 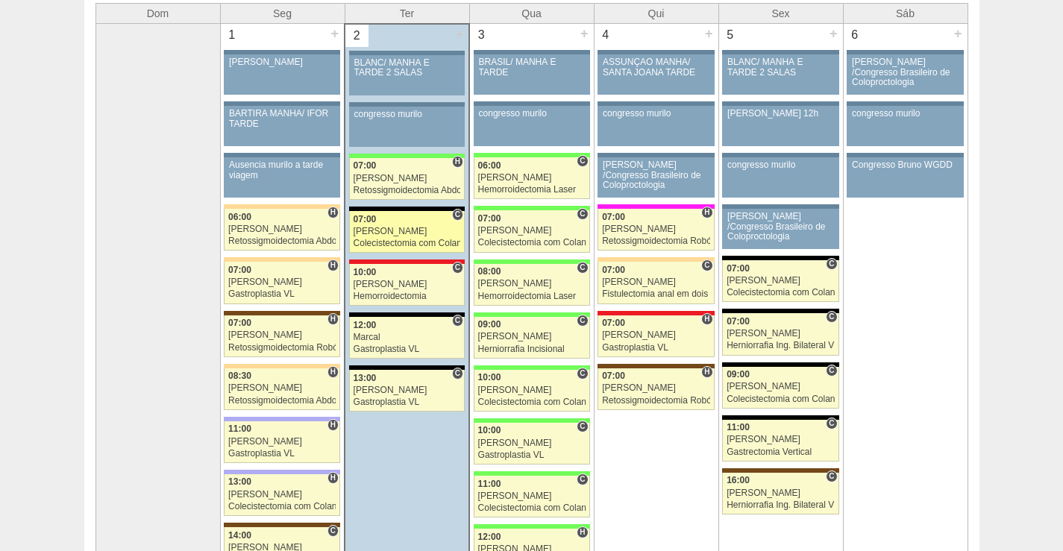 I want to click on div: Key: Christóvão da Gama, so click(x=282, y=472).